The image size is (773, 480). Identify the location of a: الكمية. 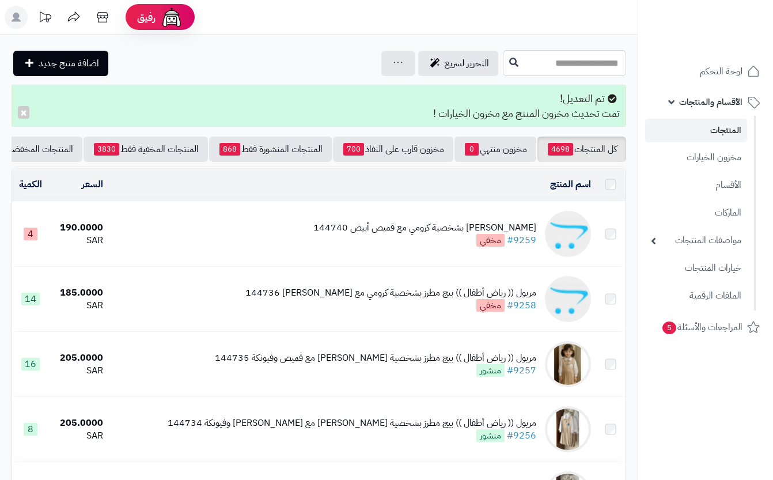
(31, 184).